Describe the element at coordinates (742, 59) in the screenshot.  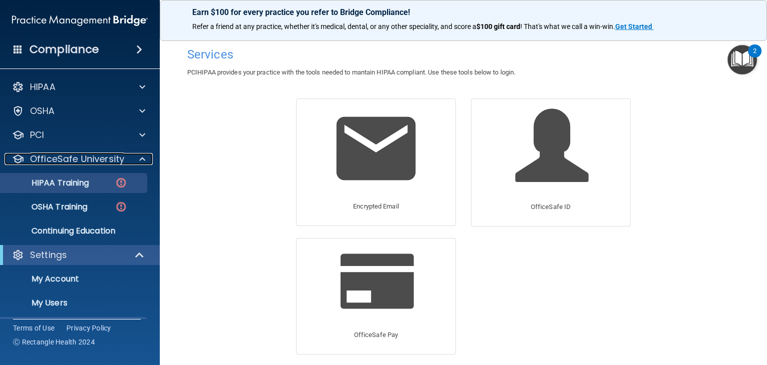
I see `button: Open Resource Center, 2 new notifications` at that location.